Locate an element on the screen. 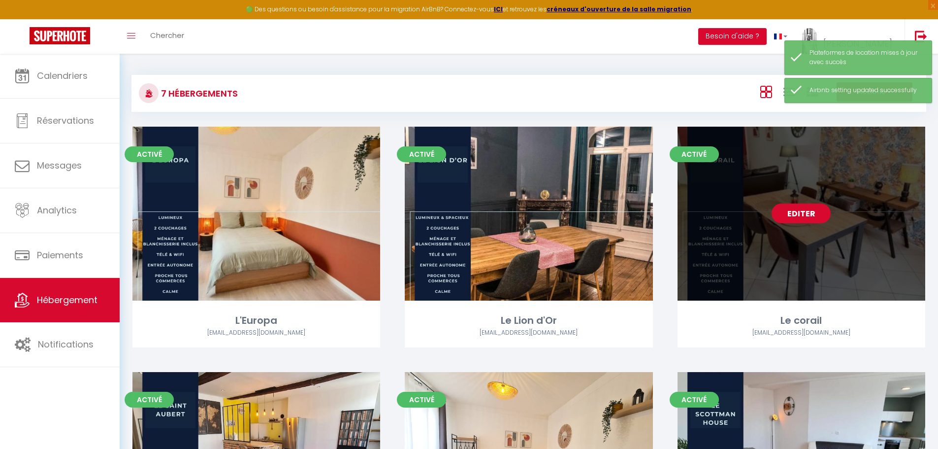 Image resolution: width=938 pixels, height=449 pixels. span: Analytics is located at coordinates (57, 210).